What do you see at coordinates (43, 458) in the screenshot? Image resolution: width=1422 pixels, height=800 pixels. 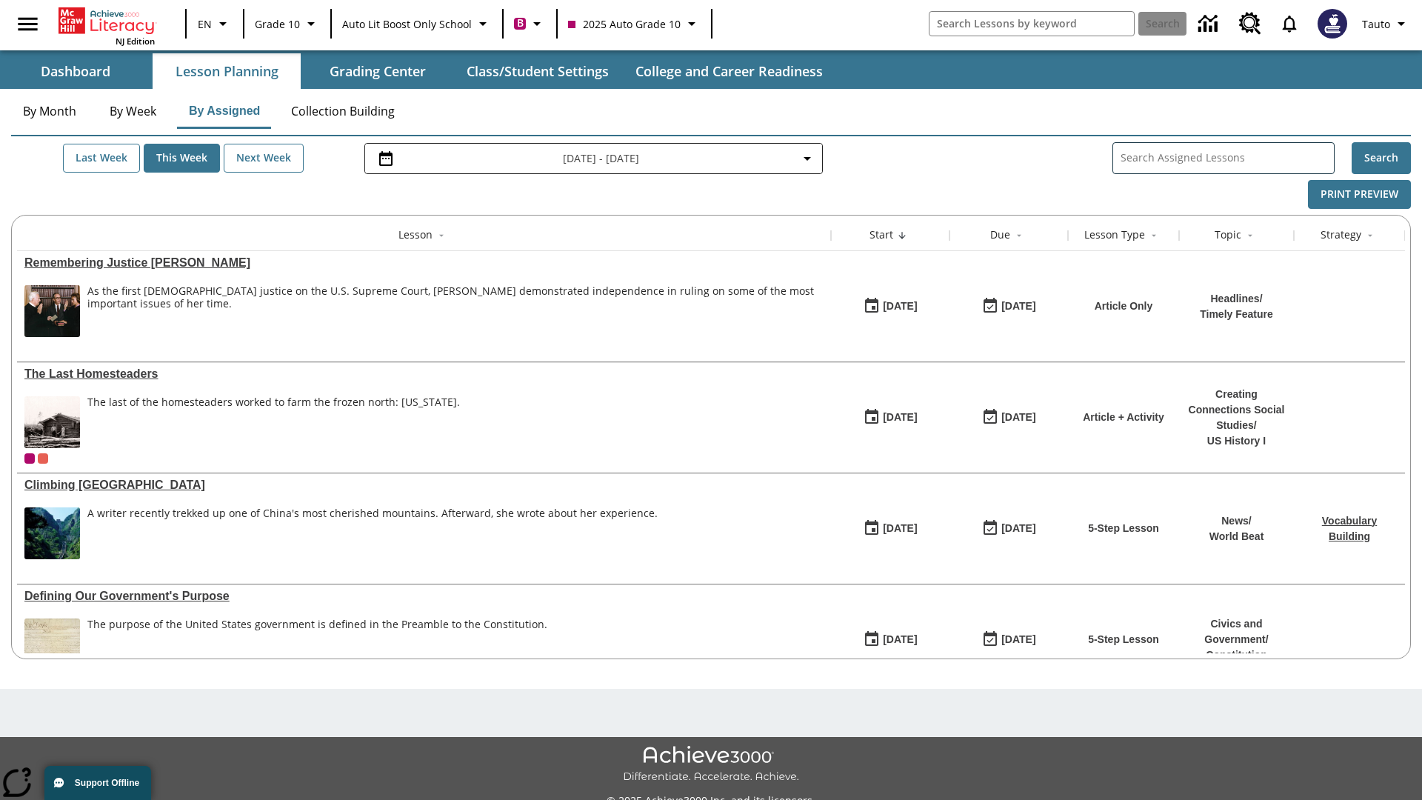 I see `div: OL 2025 Auto Grade 11` at bounding box center [43, 458].